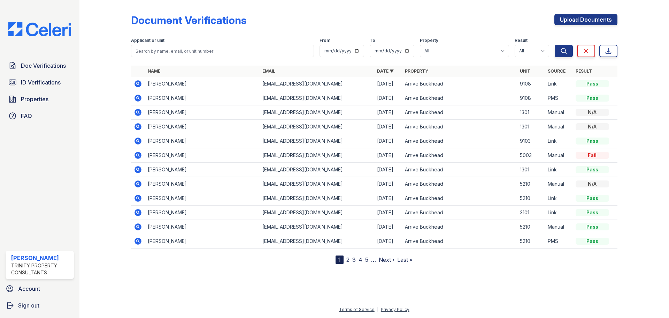 This screenshot has height=318, width=669. What do you see at coordinates (357, 309) in the screenshot?
I see `a: Terms of Service` at bounding box center [357, 309].